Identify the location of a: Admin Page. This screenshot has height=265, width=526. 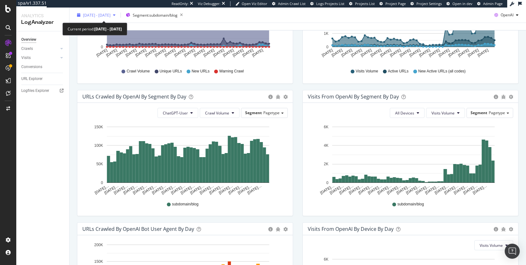
(490, 4).